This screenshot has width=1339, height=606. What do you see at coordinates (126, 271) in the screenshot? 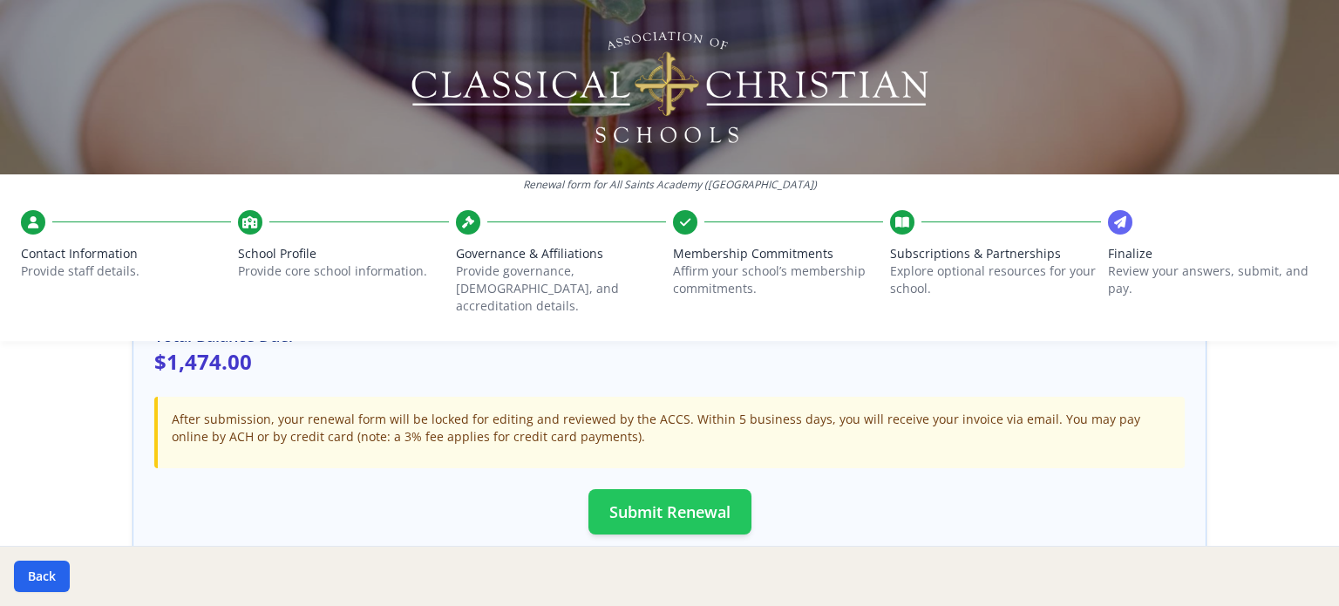
I see `p: Provide staff details.` at bounding box center [126, 271].